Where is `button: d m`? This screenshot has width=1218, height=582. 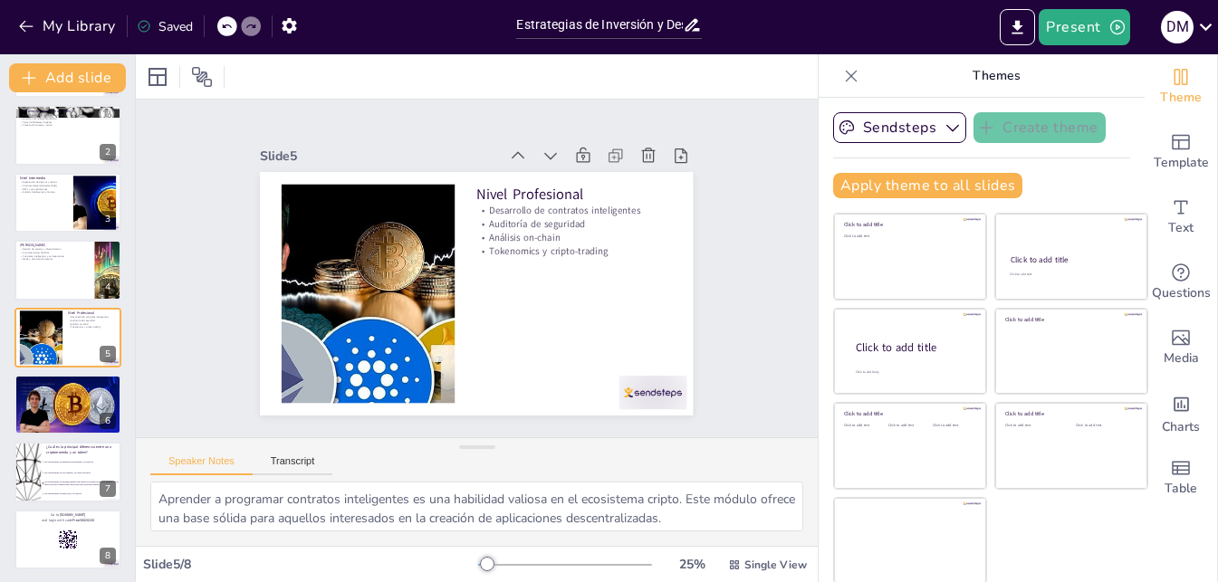 button: d m is located at coordinates (1178, 27).